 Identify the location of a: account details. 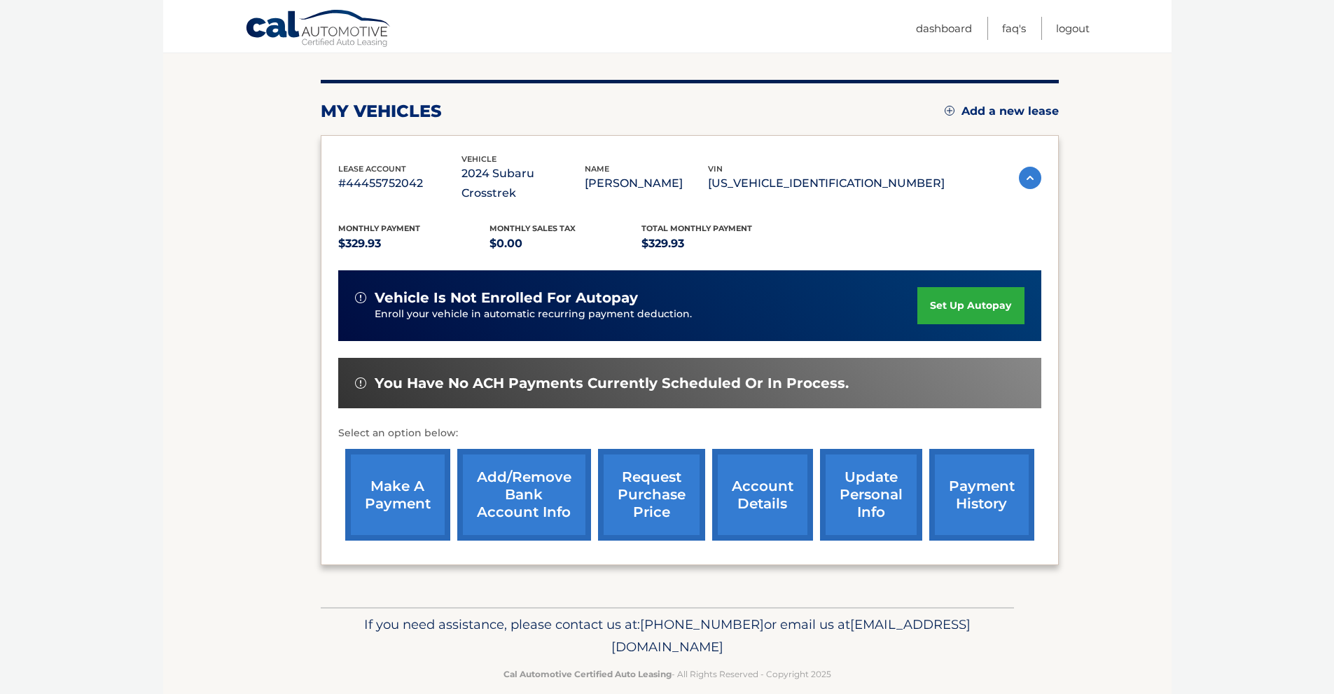
(763, 495).